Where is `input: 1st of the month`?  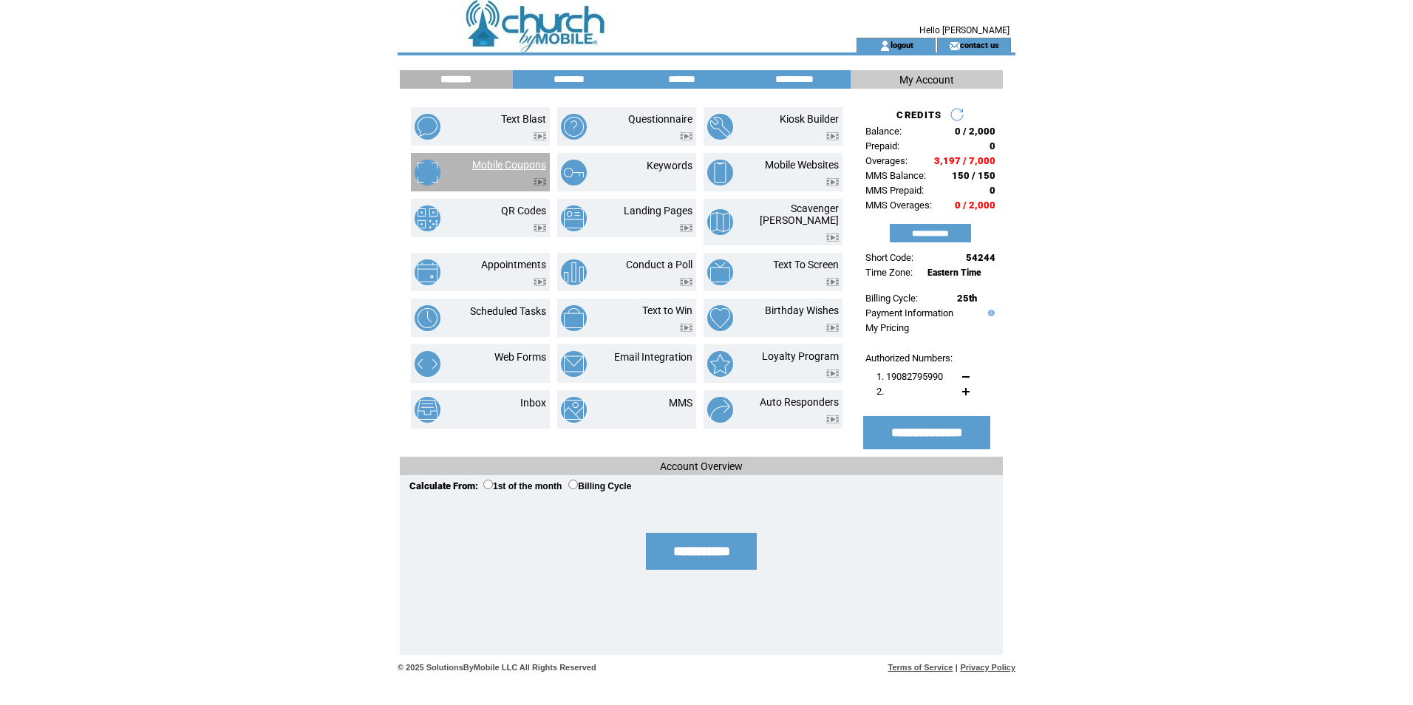
input: 1st of the month is located at coordinates (488, 484).